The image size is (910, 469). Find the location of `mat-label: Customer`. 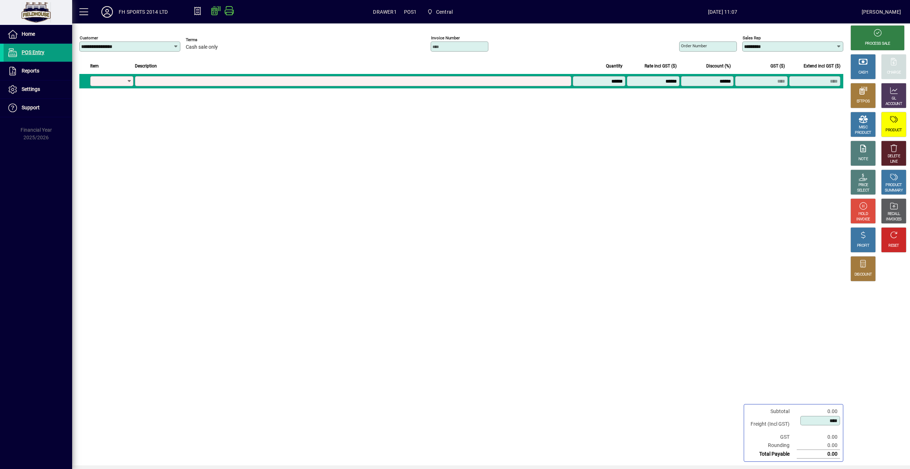

mat-label: Customer is located at coordinates (89, 38).